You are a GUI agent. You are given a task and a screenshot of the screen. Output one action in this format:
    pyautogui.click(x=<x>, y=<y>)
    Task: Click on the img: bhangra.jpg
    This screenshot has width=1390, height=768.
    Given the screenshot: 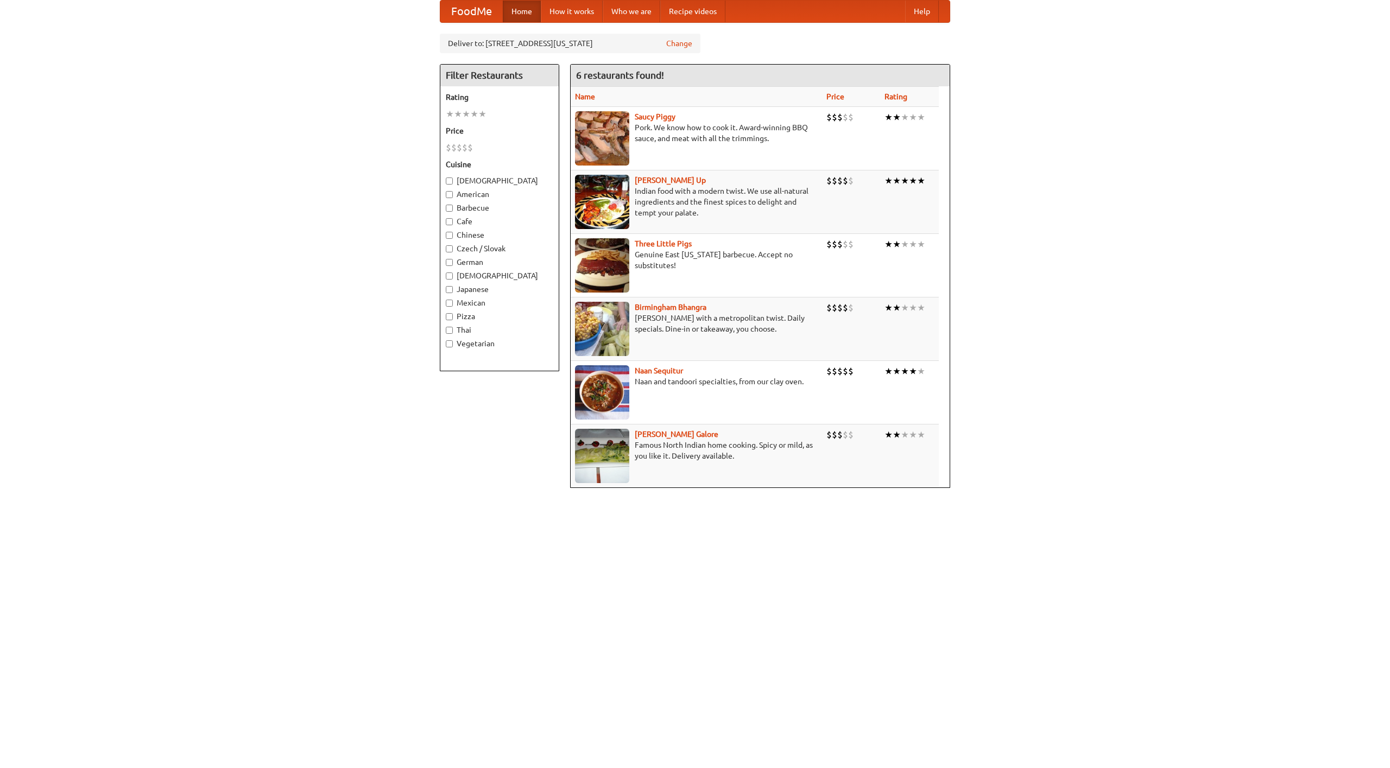 What is the action you would take?
    pyautogui.click(x=602, y=329)
    